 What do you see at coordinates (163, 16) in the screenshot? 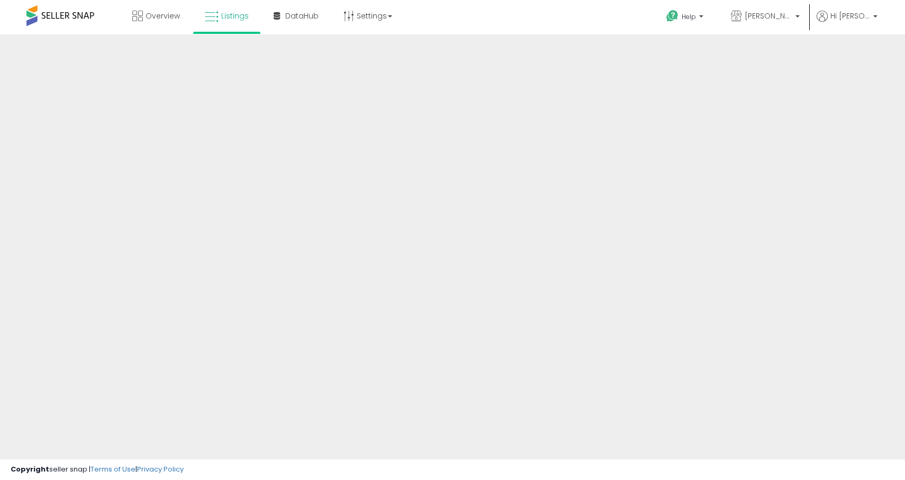
I see `span: Overview` at bounding box center [163, 16].